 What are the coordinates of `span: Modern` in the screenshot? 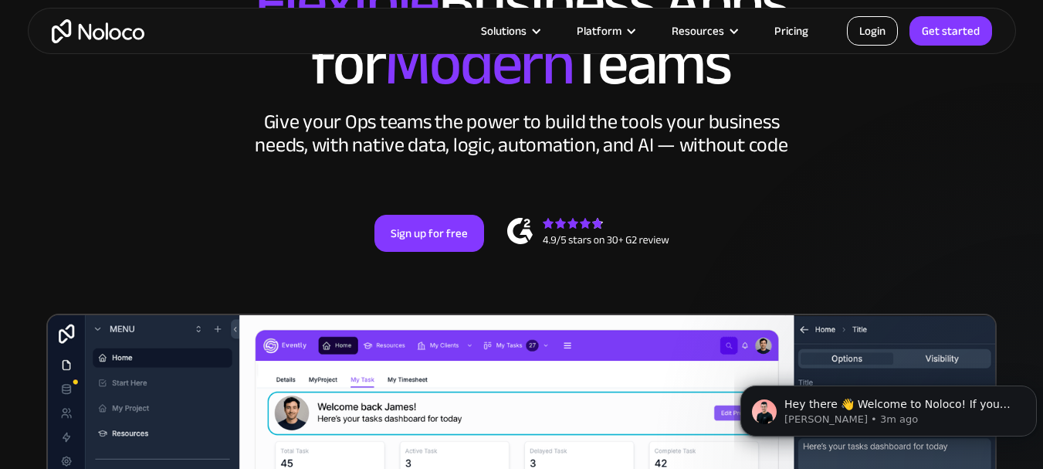 It's located at (477, 63).